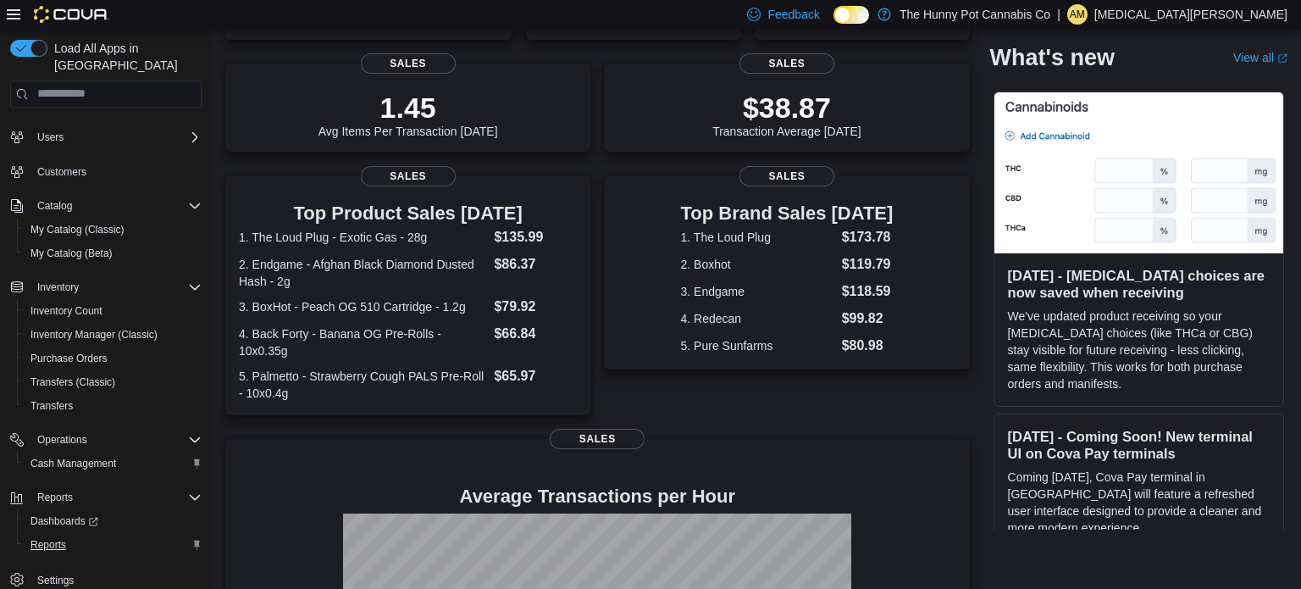 The width and height of the screenshot is (1301, 589). What do you see at coordinates (868, 291) in the screenshot?
I see `dd: $118.59` at bounding box center [868, 291].